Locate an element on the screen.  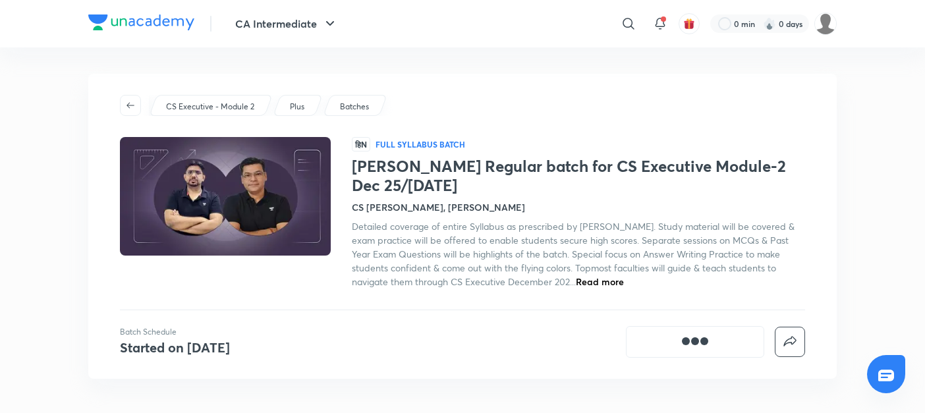
p: CS Executive - Module 2 is located at coordinates (210, 107).